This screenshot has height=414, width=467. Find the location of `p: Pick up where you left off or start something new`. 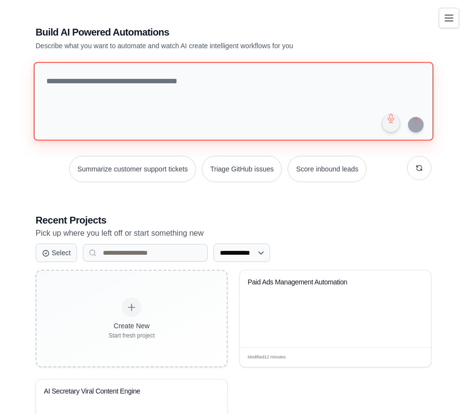

p: Pick up where you left off or start something new is located at coordinates (233, 233).